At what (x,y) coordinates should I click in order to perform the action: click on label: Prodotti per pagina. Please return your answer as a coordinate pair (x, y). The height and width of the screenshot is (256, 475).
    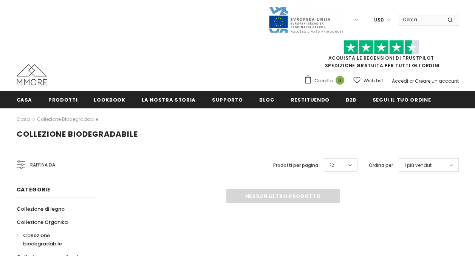
    Looking at the image, I should click on (295, 165).